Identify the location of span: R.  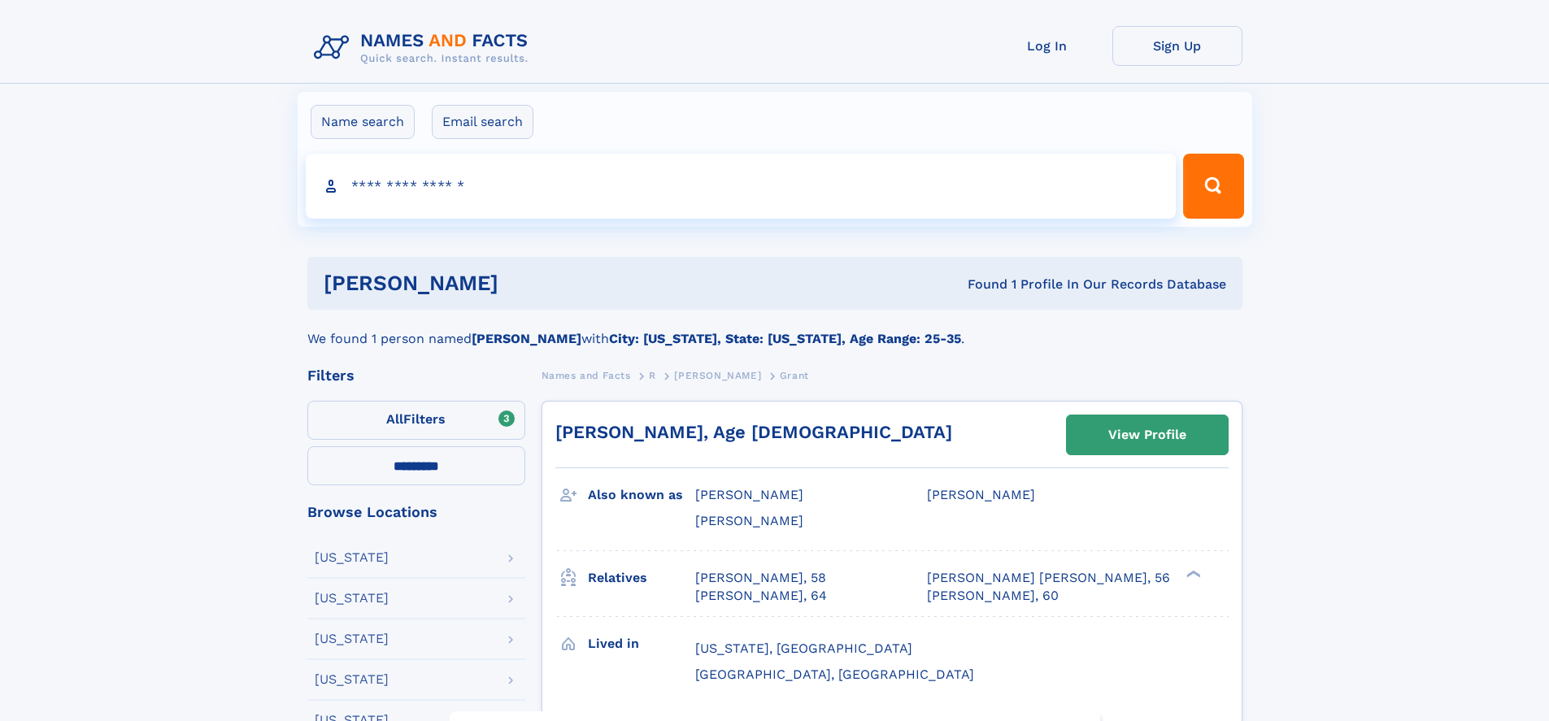
(652, 376).